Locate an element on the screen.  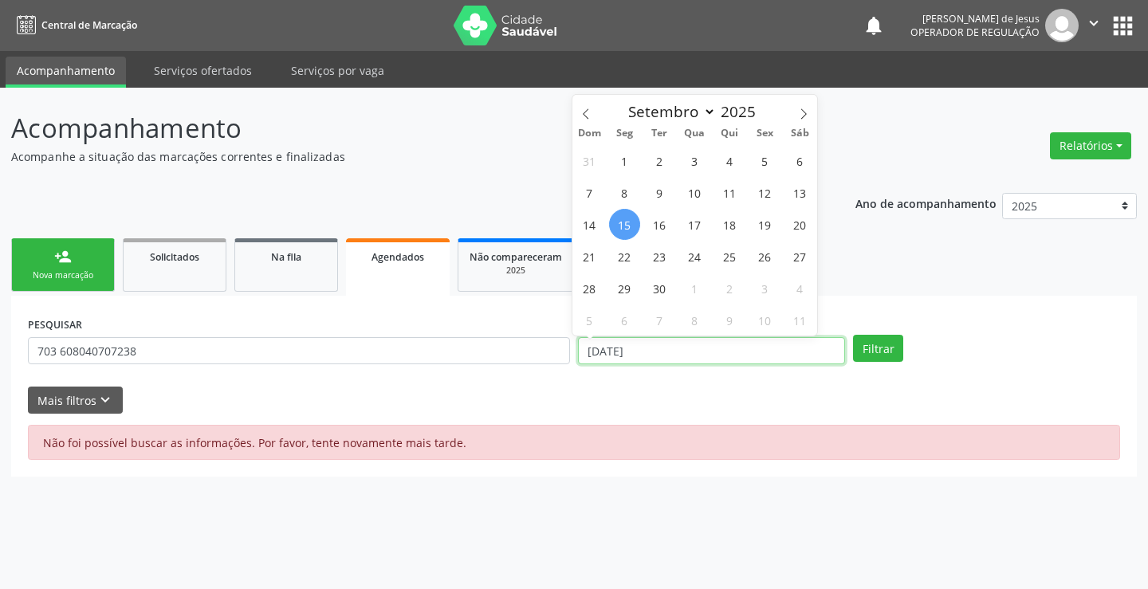
p: Acompanhe a situação das marcações correntes e finalizadas is located at coordinates (405, 156).